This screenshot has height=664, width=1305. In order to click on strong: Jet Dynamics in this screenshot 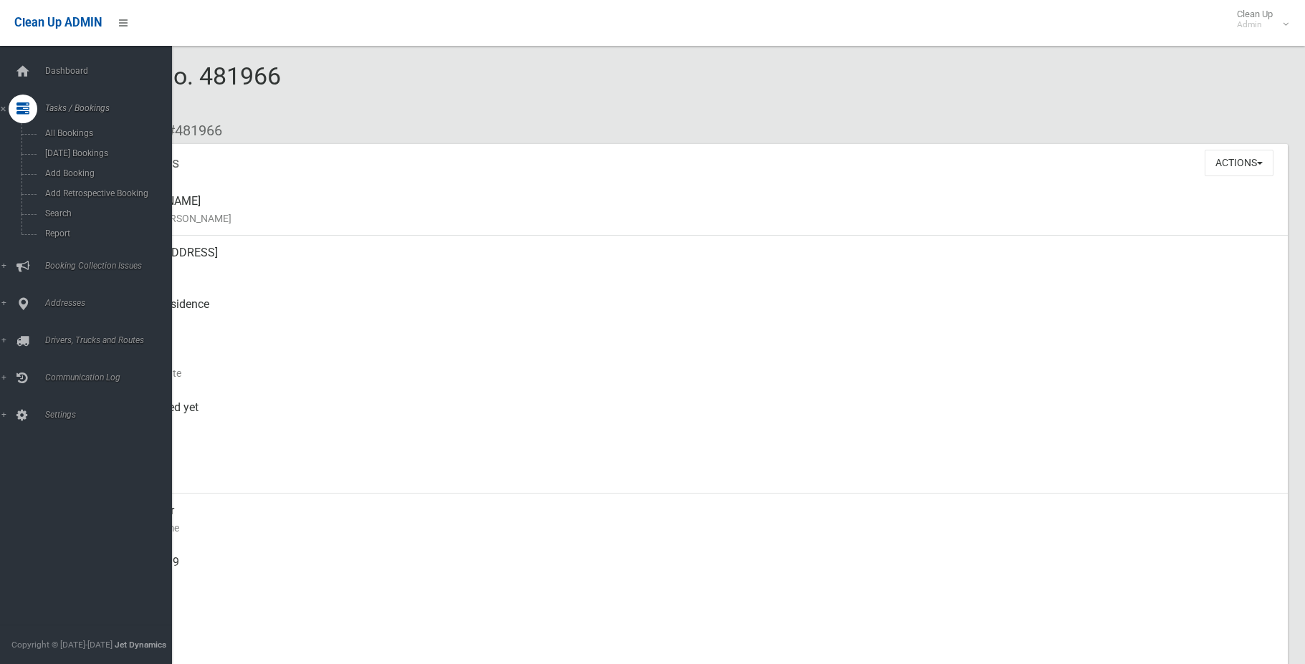, I will do `click(140, 645)`.